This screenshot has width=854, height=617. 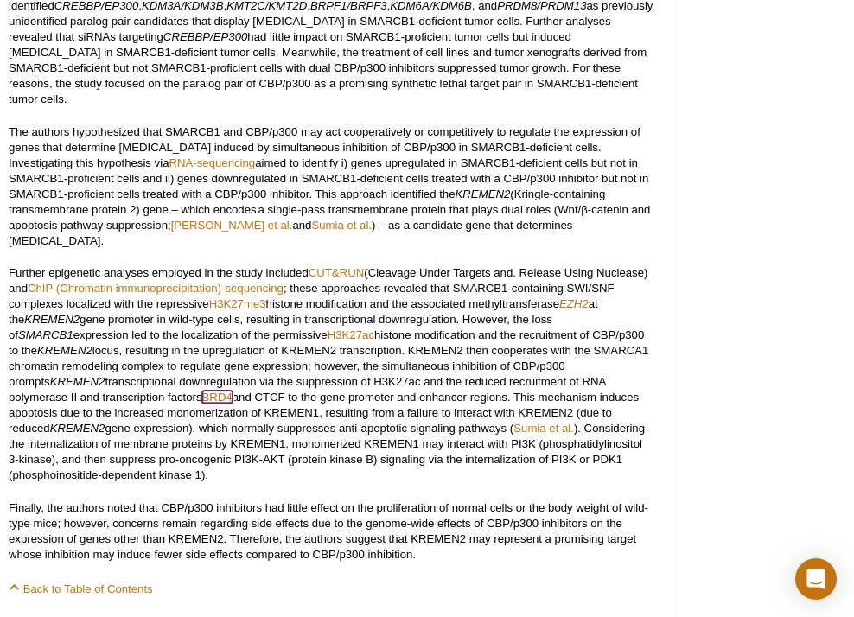 What do you see at coordinates (212, 163) in the screenshot?
I see `a: RNA-sequencing` at bounding box center [212, 163].